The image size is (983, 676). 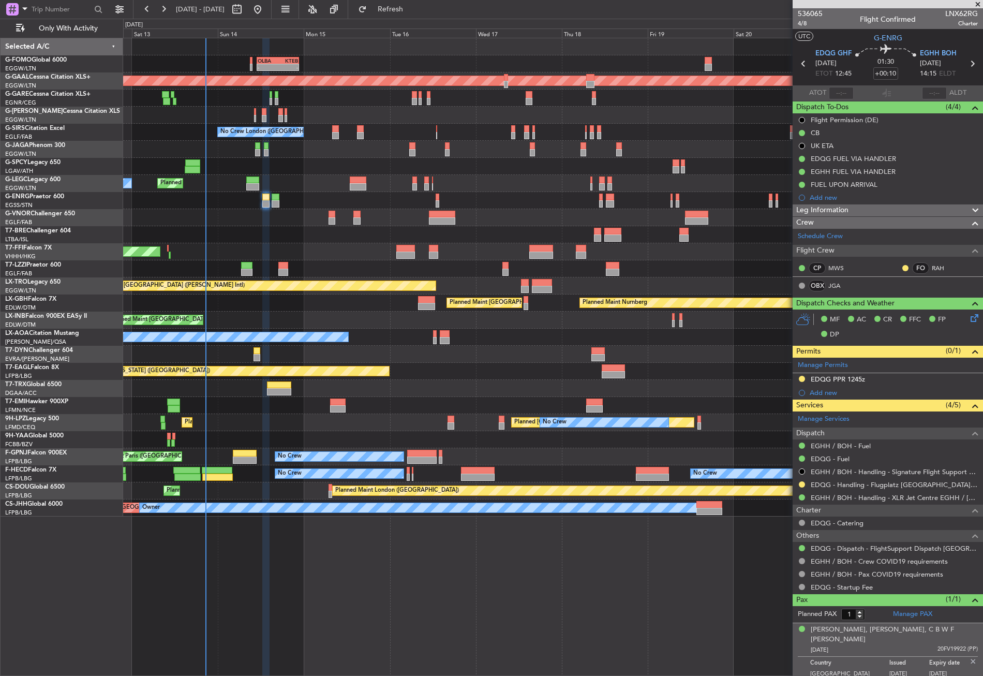 What do you see at coordinates (15, 402) in the screenshot?
I see `span: T7-EMI` at bounding box center [15, 402].